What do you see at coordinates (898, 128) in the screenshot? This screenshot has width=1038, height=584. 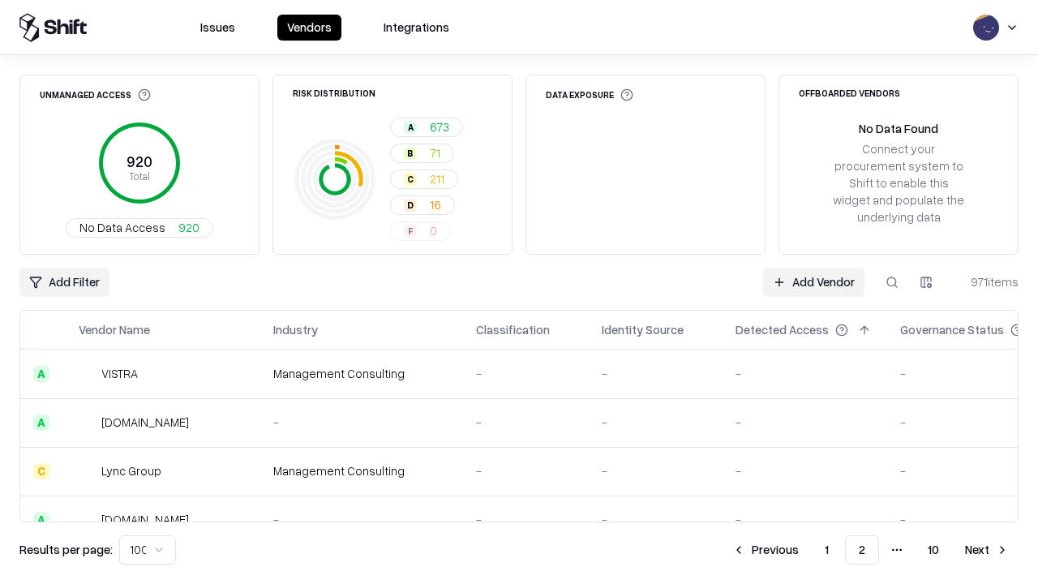 I see `div: No Data Found` at bounding box center [898, 128].